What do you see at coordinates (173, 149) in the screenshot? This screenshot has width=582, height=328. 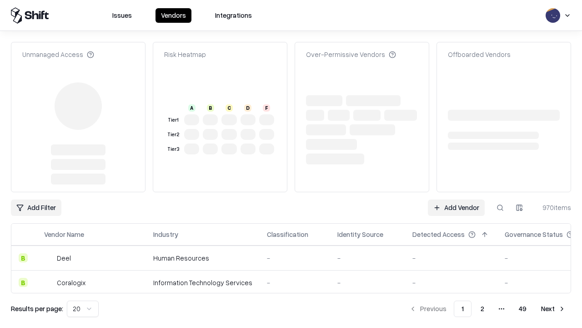 I see `div: Tier 3` at bounding box center [173, 149].